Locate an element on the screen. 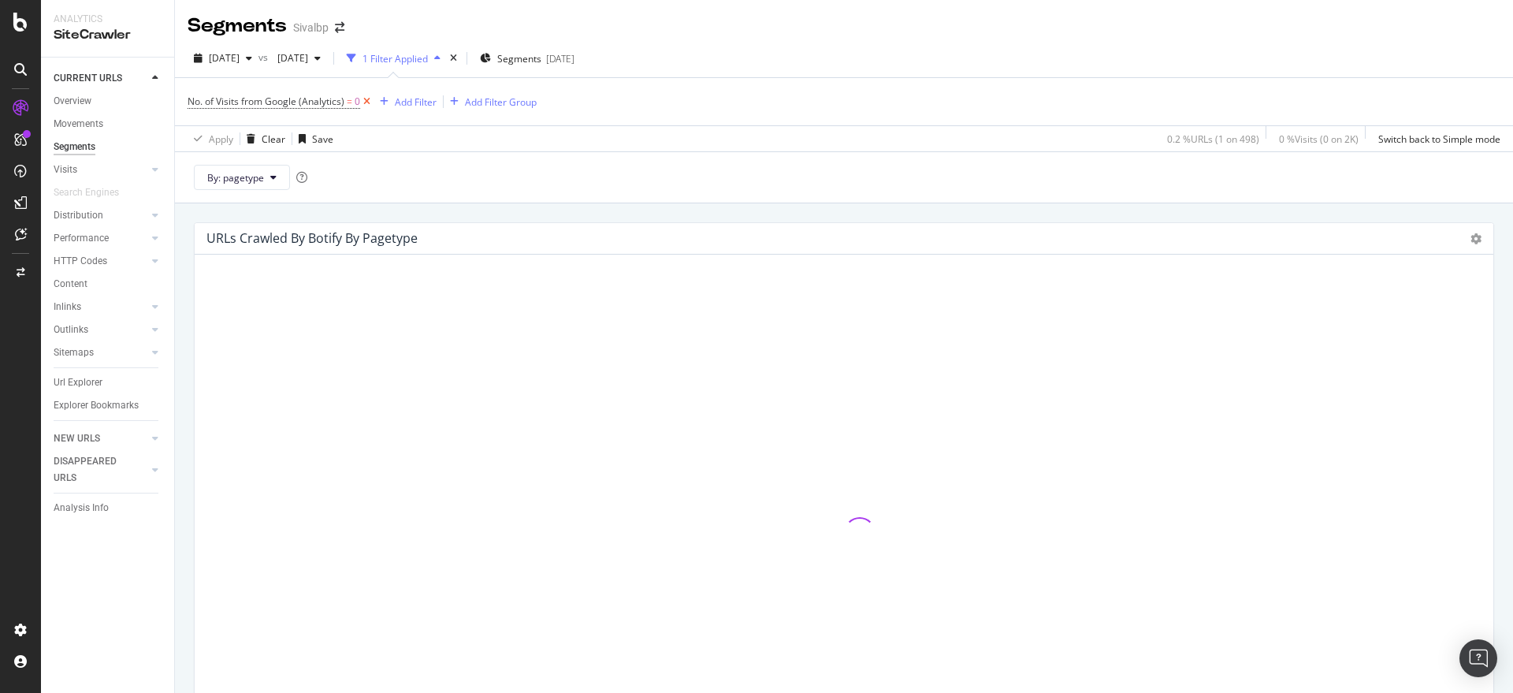  div: DISAPPEARED URLS is located at coordinates (93, 470).